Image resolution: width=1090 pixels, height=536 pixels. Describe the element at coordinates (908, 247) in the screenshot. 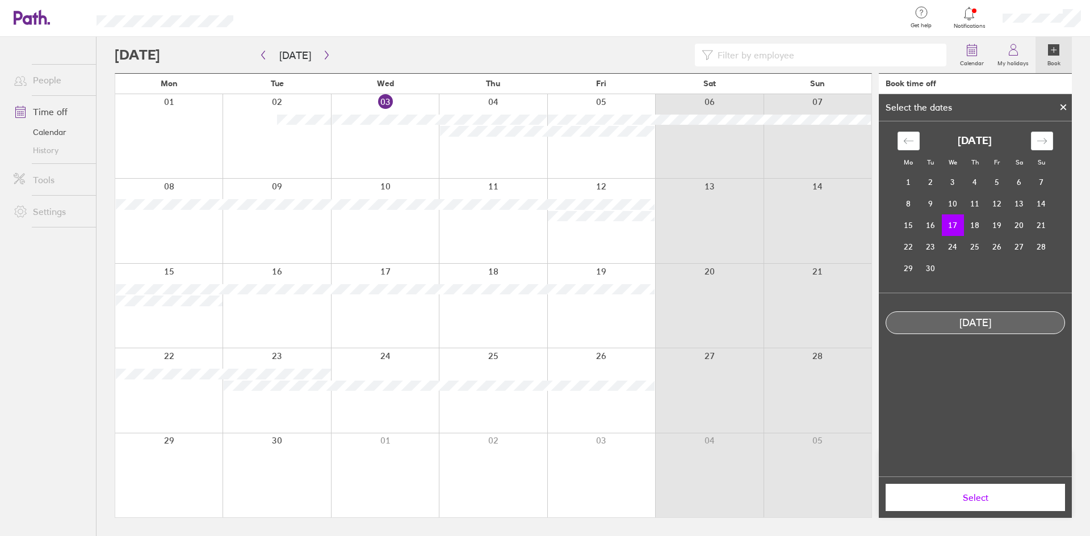

I see `td: Monday, September 22, 2025` at that location.